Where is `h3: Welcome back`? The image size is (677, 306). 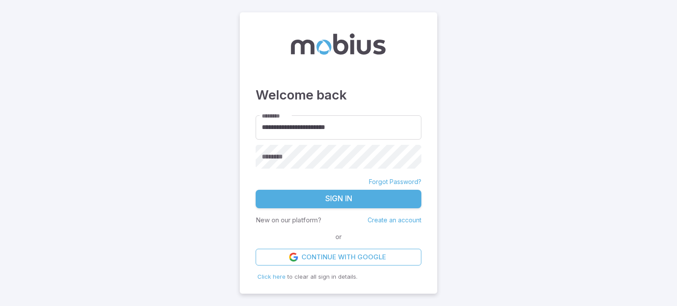
h3: Welcome back is located at coordinates (339, 95).